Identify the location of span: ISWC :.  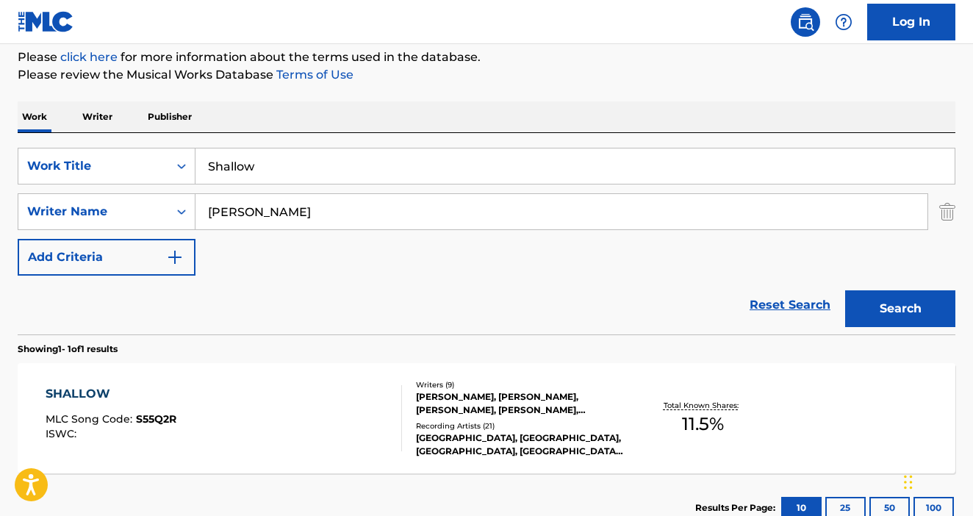
(62, 434).